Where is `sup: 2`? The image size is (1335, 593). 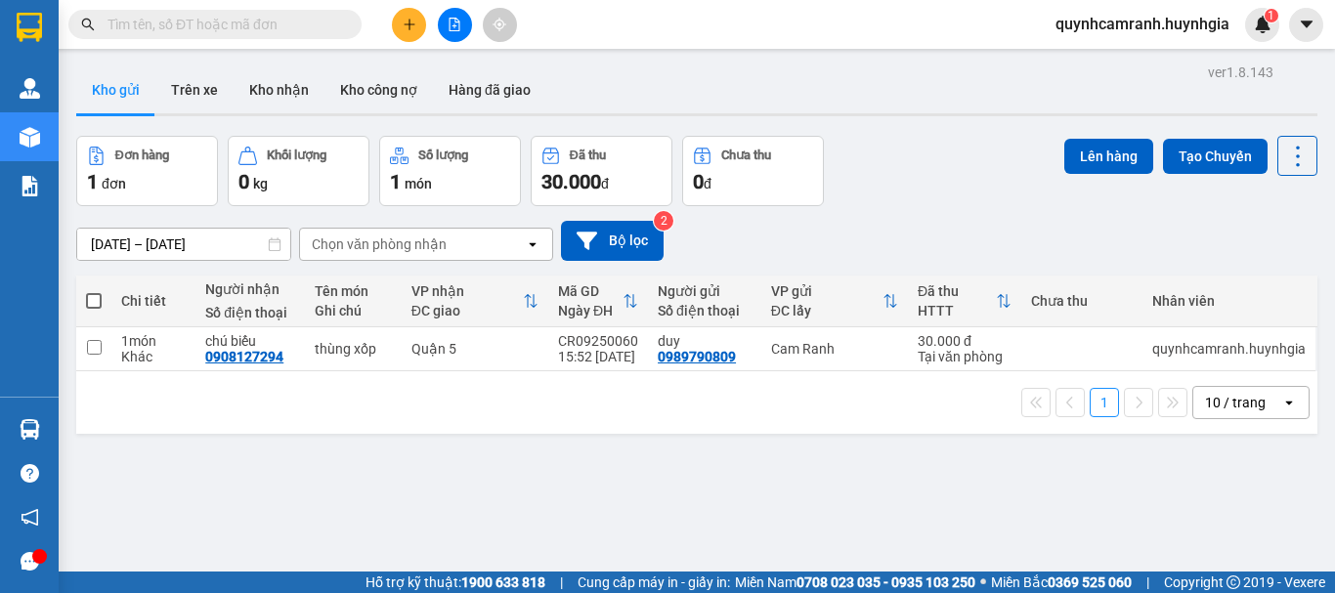 sup: 2 is located at coordinates (663, 221).